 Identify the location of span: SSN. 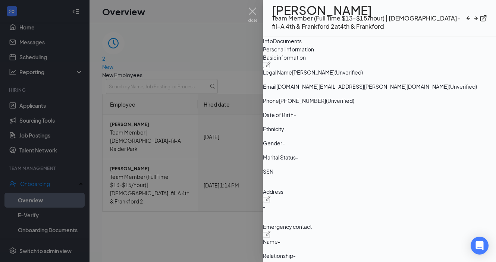
(268, 172).